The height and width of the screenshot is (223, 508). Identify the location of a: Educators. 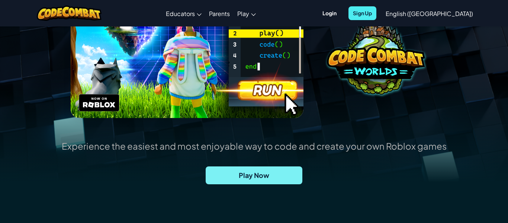
(184, 13).